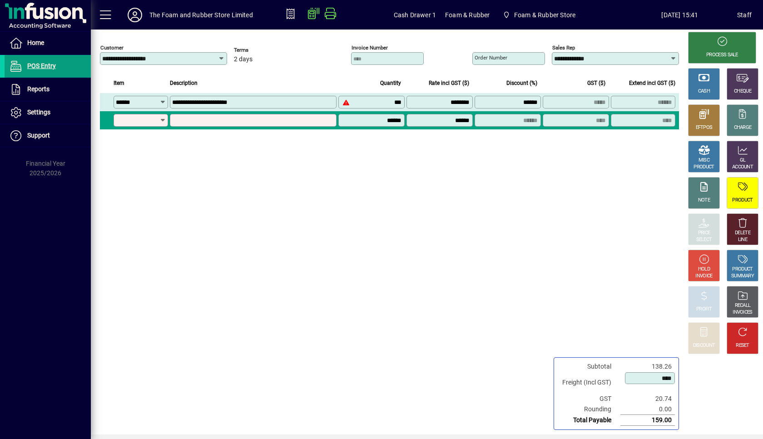 This screenshot has width=763, height=439. What do you see at coordinates (415, 15) in the screenshot?
I see `span: Cash Drawer 1` at bounding box center [415, 15].